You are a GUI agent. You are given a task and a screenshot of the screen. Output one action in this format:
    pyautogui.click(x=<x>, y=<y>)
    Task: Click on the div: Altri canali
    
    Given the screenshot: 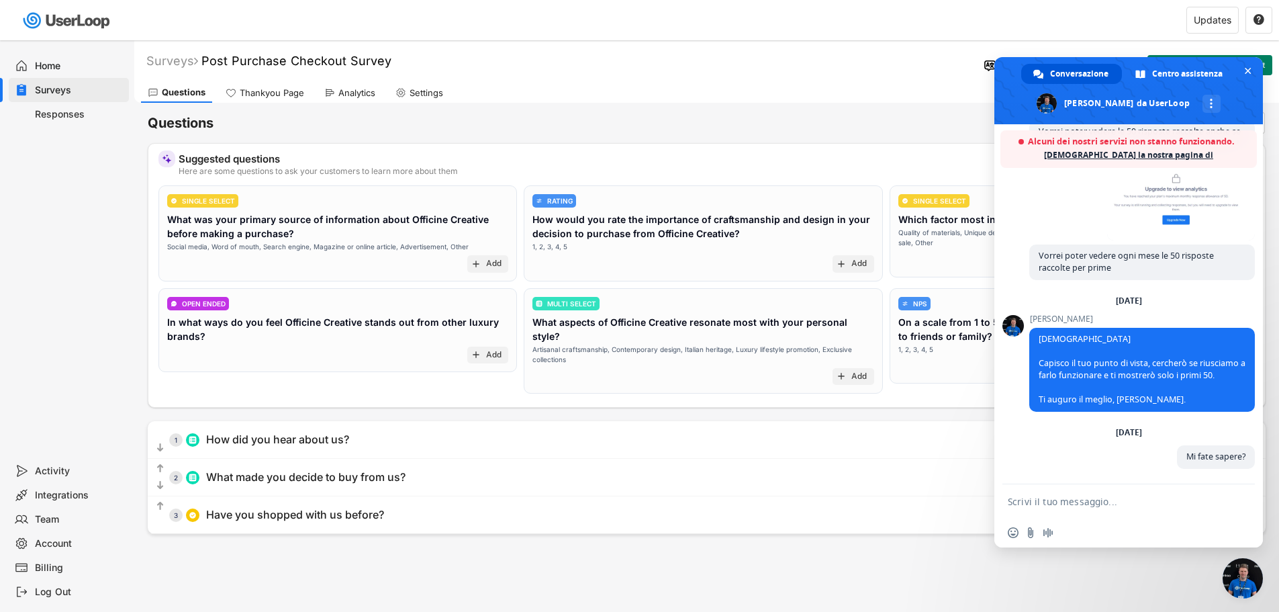 What is the action you would take?
    pyautogui.click(x=1211, y=103)
    